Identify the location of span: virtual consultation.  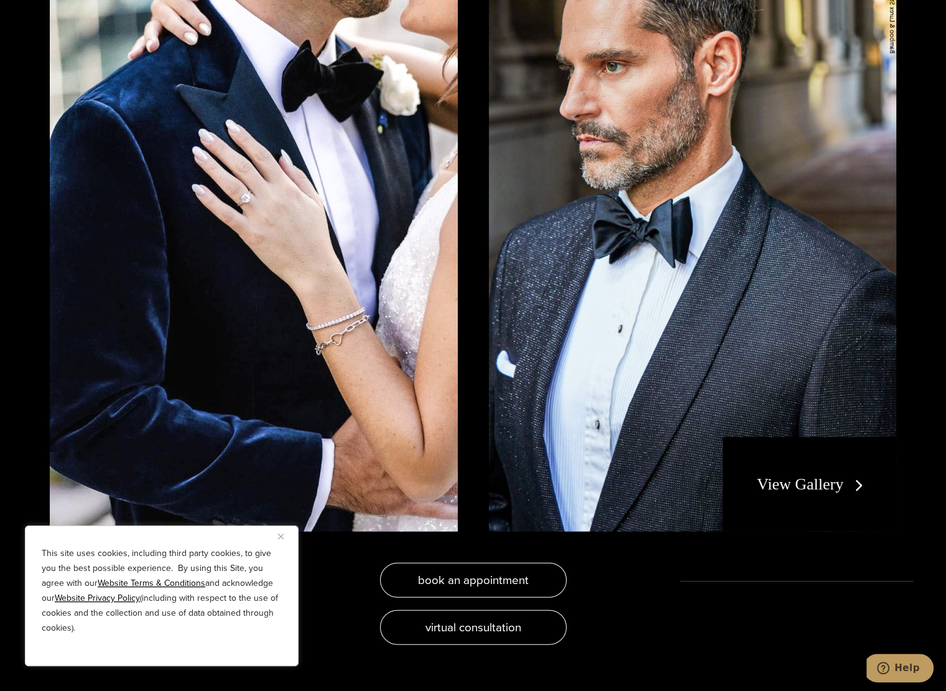
(474, 627).